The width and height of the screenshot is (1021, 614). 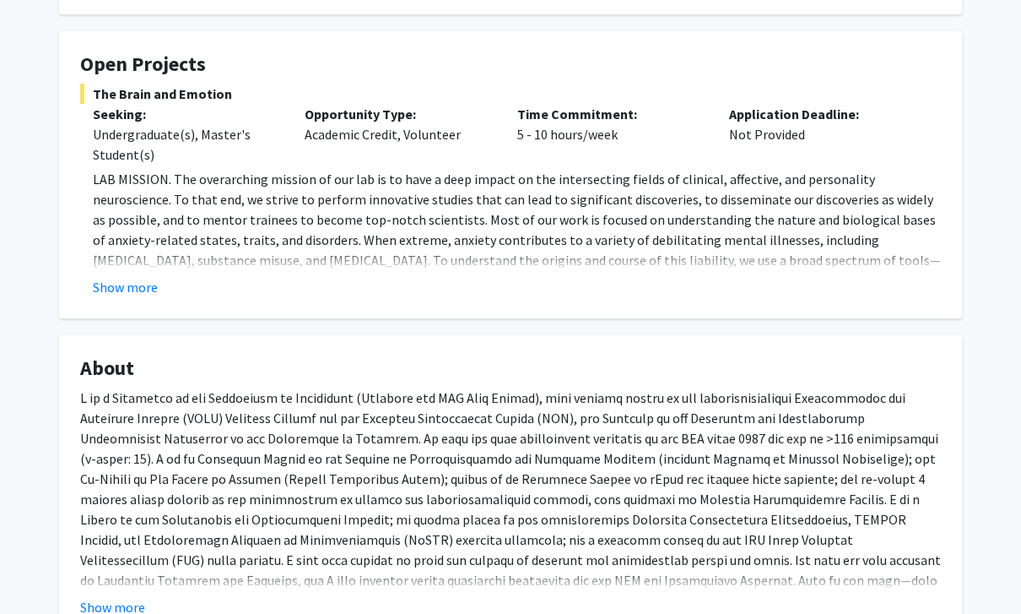 I want to click on div: Not Provided, so click(x=822, y=135).